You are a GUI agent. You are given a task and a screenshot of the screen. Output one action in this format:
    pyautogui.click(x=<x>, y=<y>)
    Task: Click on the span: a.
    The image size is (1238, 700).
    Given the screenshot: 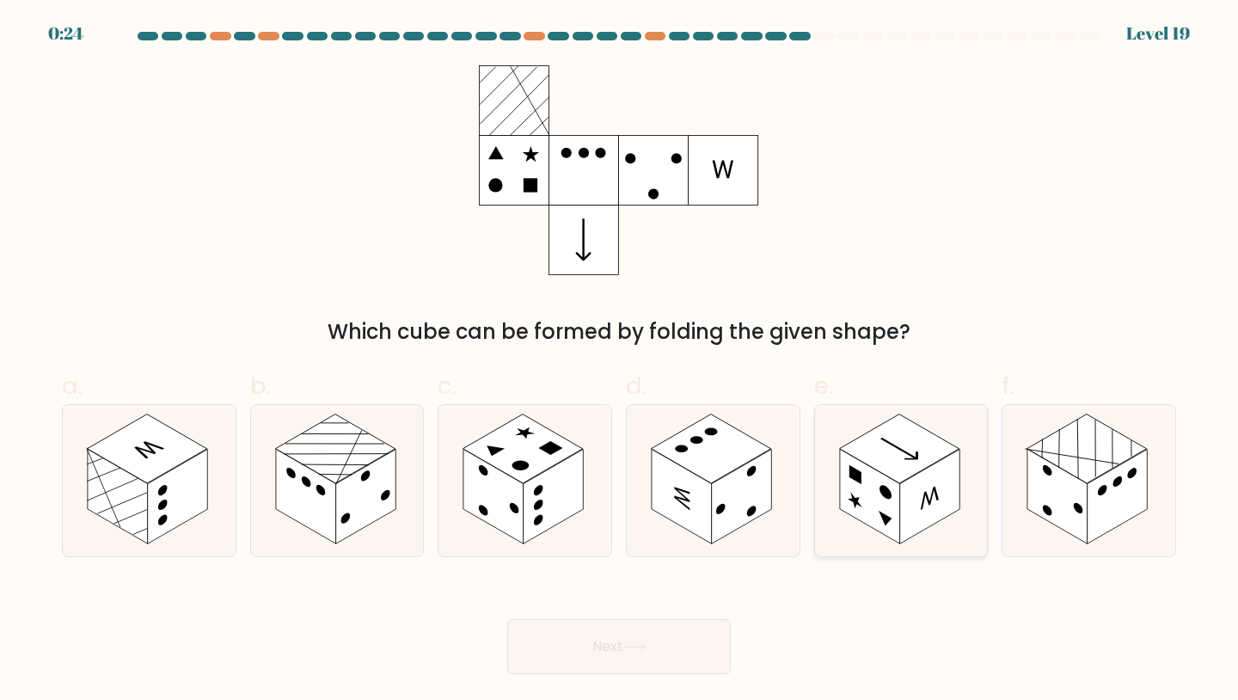 What is the action you would take?
    pyautogui.click(x=72, y=385)
    